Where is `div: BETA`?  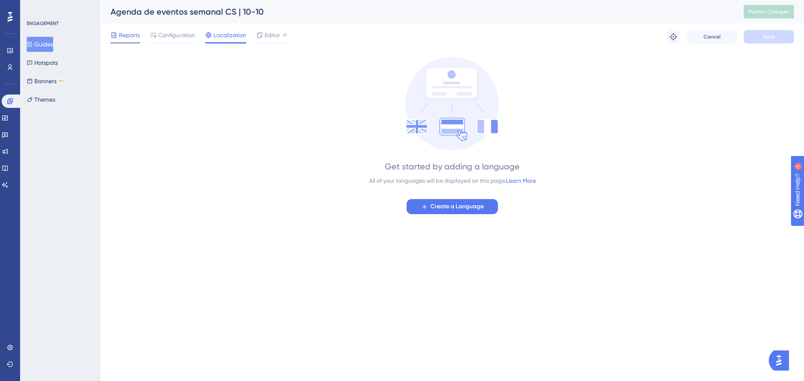 div: BETA is located at coordinates (62, 81).